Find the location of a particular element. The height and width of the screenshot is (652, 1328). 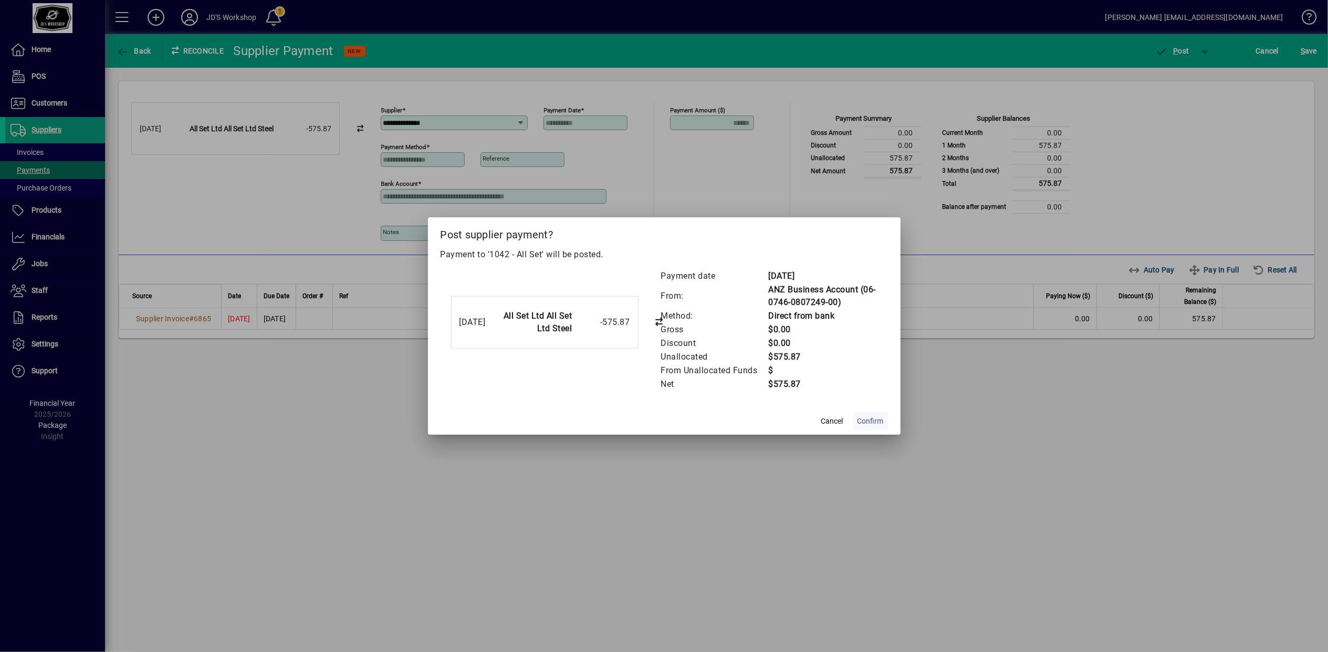

td: Method: is located at coordinates (714, 316).